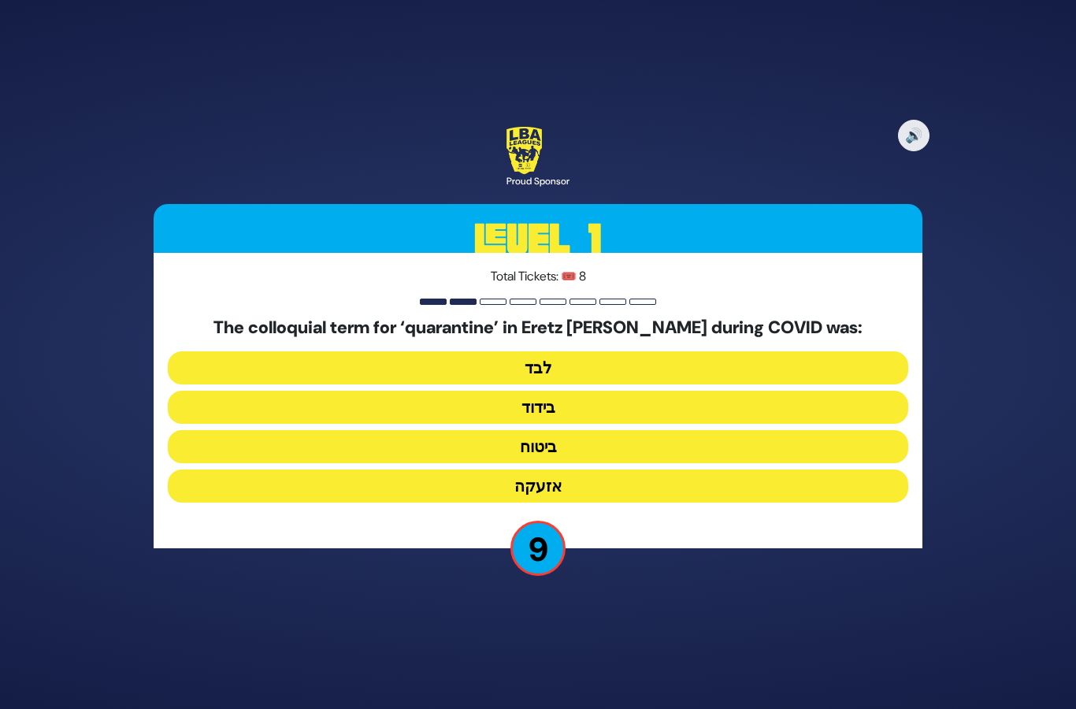 Image resolution: width=1076 pixels, height=709 pixels. Describe the element at coordinates (538, 548) in the screenshot. I see `p: 9` at that location.